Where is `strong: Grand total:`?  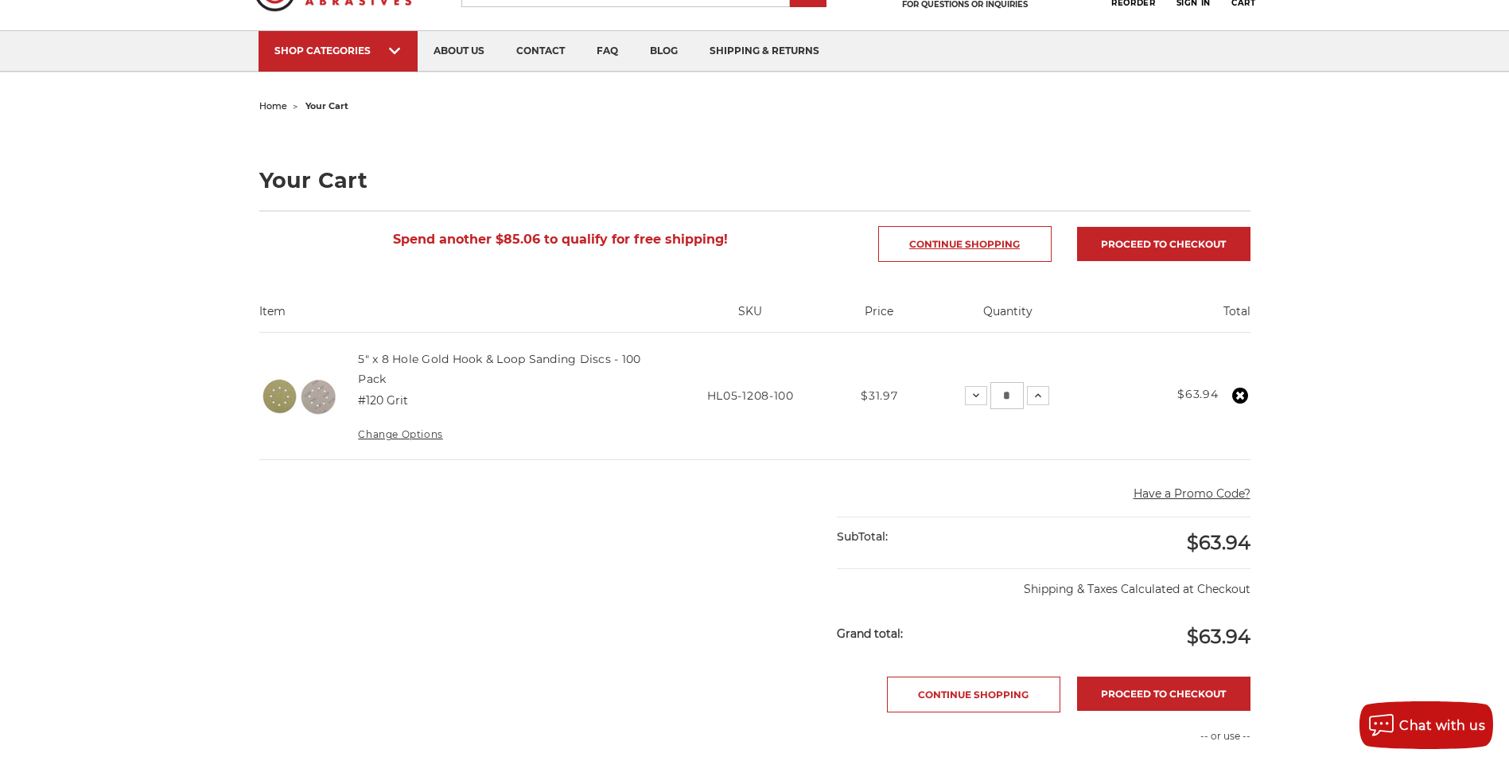 strong: Grand total: is located at coordinates (870, 633).